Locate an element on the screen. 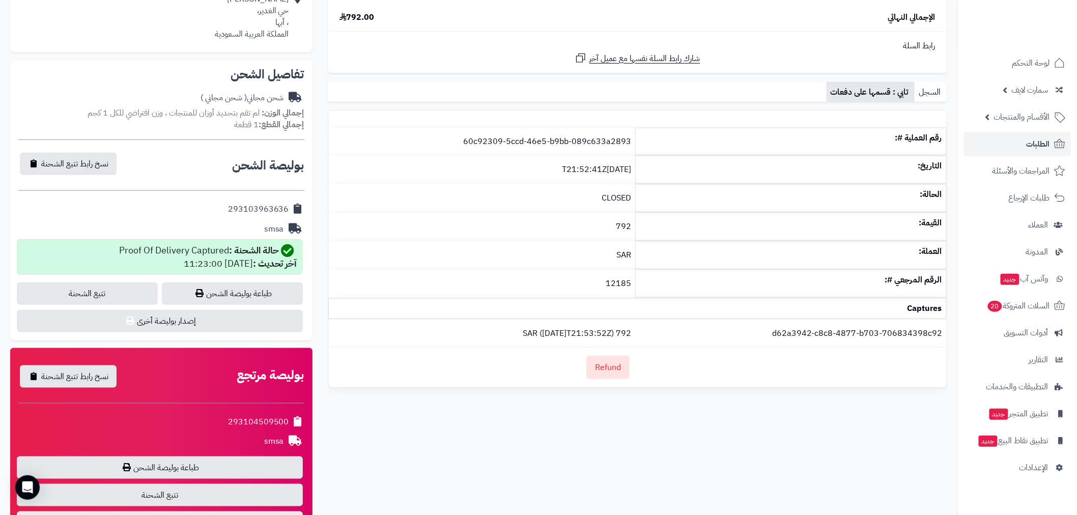 The image size is (1077, 515). span: العملاء is located at coordinates (1038, 225).